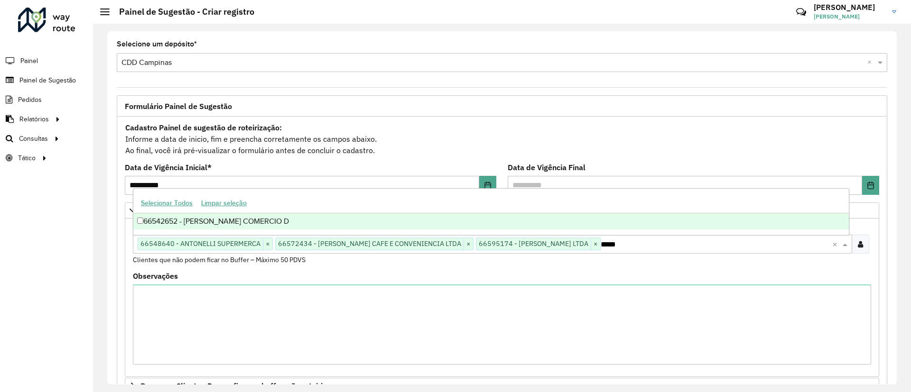  Describe the element at coordinates (168, 167) in the screenshot. I see `label: Data de Vigência Inicial` at that location.